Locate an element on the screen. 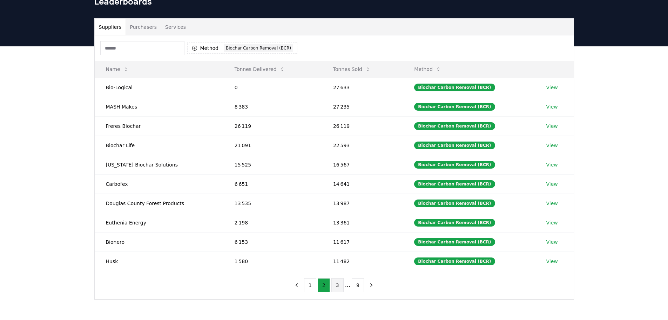  button: previous page is located at coordinates (297, 285).